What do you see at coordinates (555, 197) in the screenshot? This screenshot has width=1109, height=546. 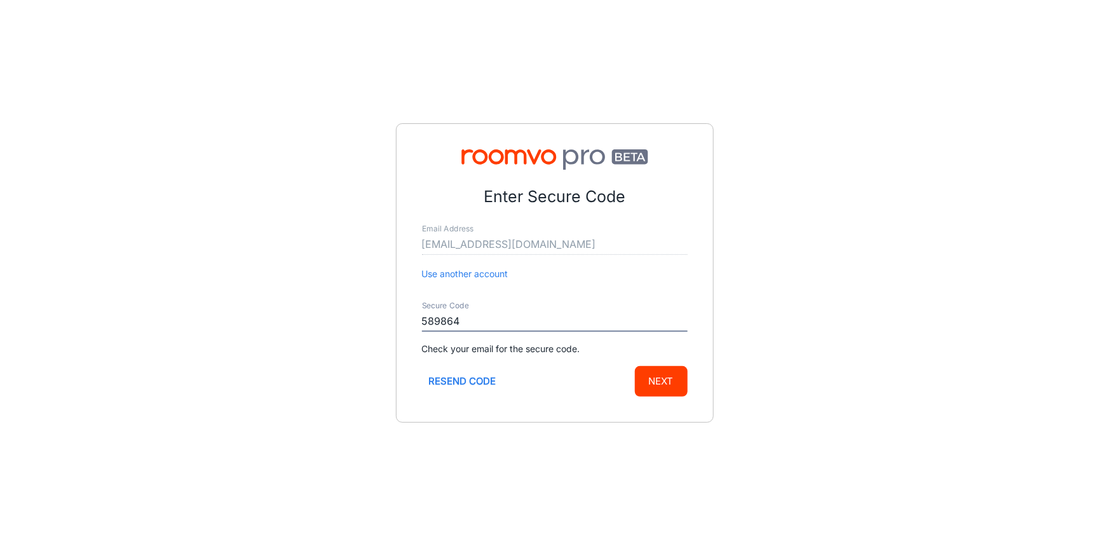 I see `p: Enter Secure Code` at bounding box center [555, 197].